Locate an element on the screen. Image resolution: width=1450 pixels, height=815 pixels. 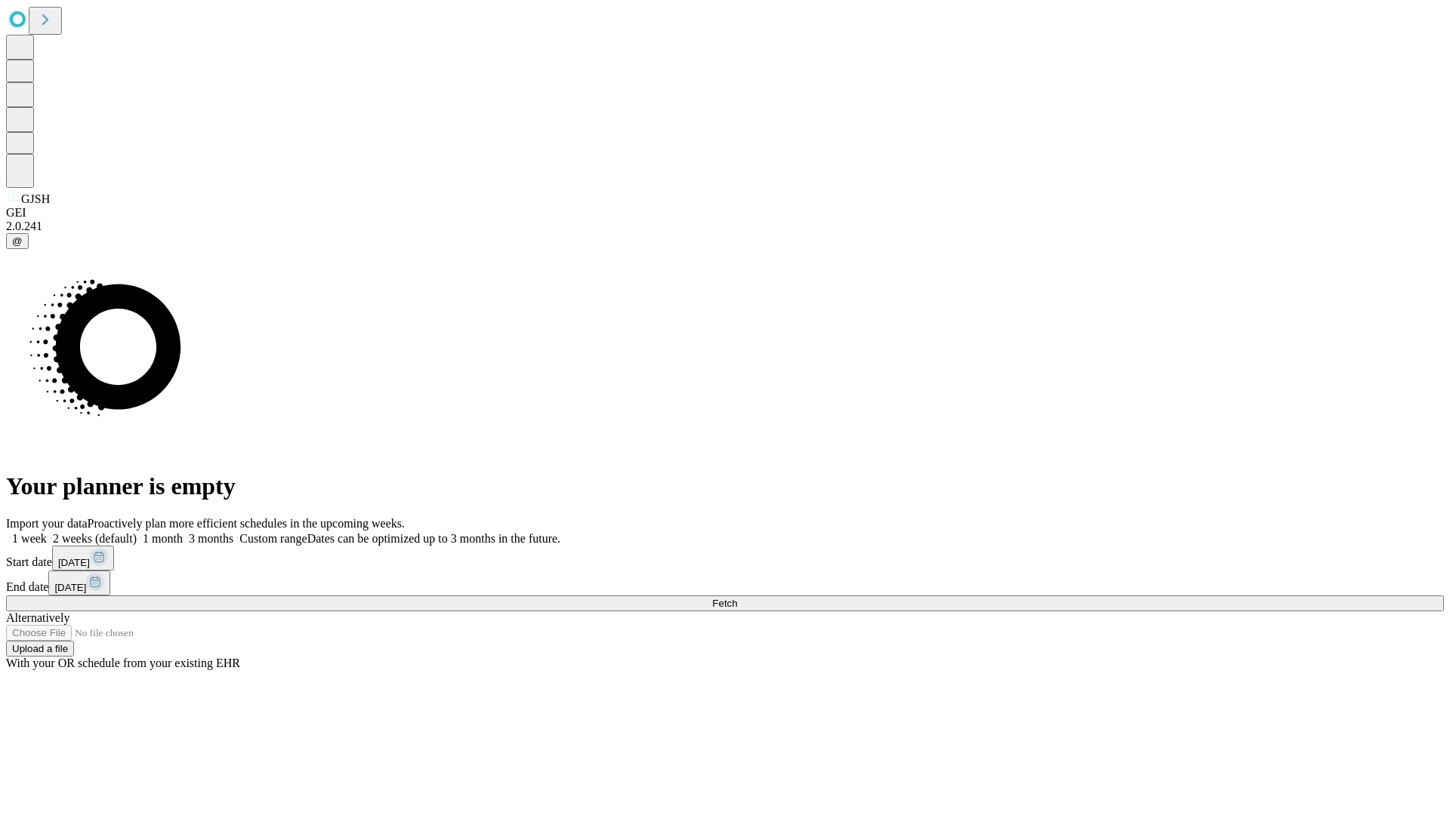
span: Custom range is located at coordinates (273, 538).